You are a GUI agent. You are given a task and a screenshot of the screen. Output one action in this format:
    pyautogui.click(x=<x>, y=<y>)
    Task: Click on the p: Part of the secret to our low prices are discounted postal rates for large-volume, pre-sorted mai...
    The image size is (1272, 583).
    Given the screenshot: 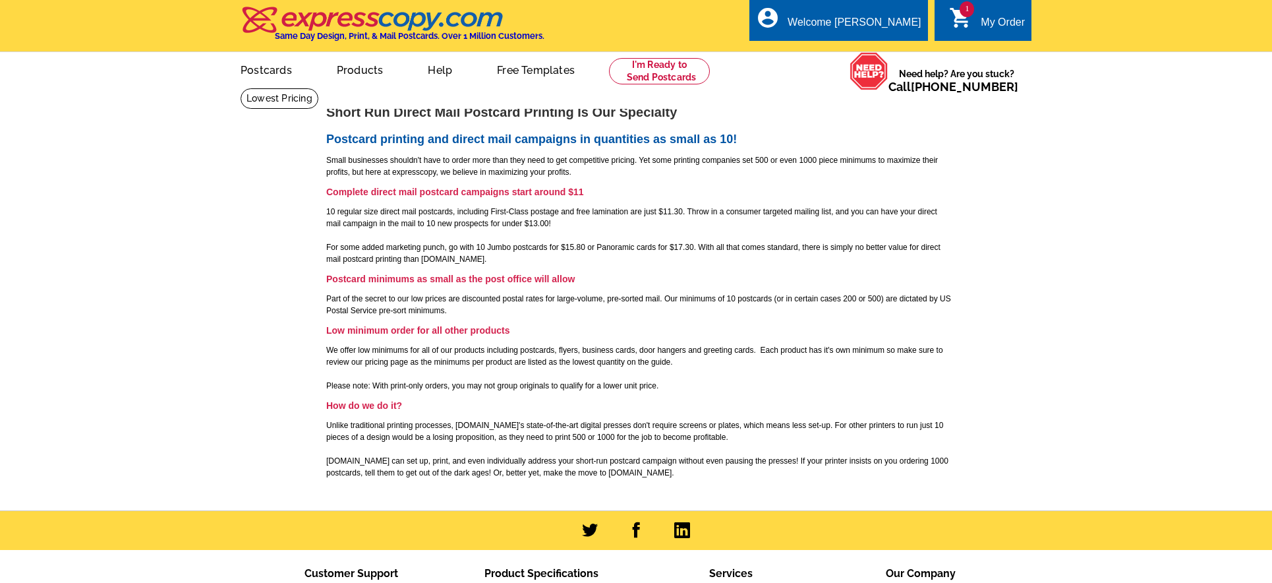 What is the action you would take?
    pyautogui.click(x=639, y=305)
    